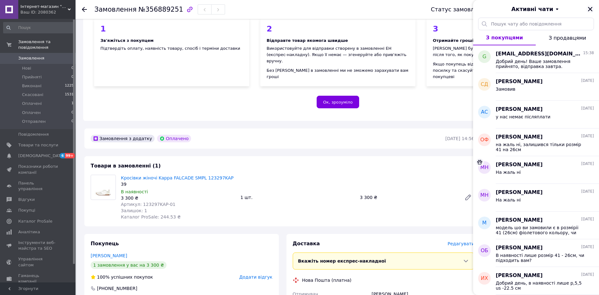 This screenshot has width=599, height=295. What do you see at coordinates (178, 198) in the screenshot?
I see `div: 3 300 ₴` at bounding box center [178, 198].